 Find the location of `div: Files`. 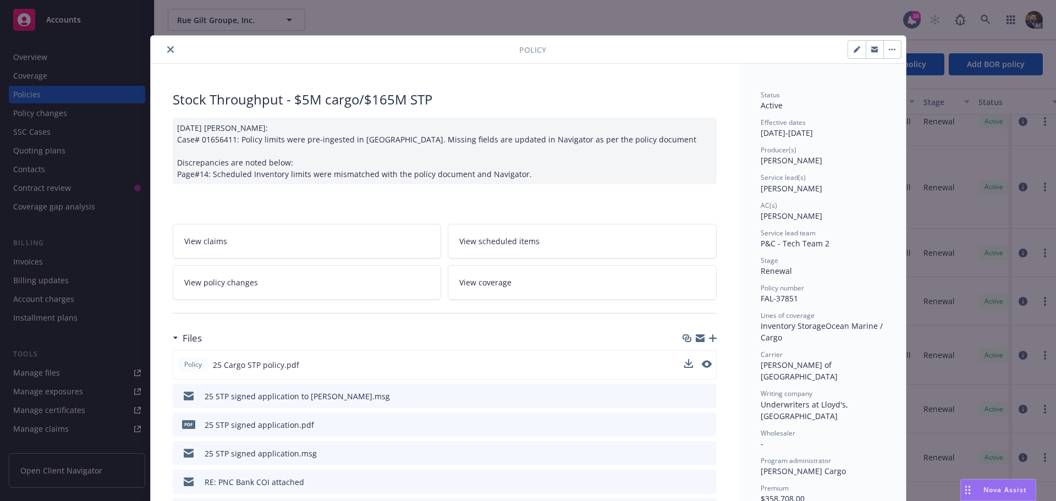

div: Files is located at coordinates (187, 338).